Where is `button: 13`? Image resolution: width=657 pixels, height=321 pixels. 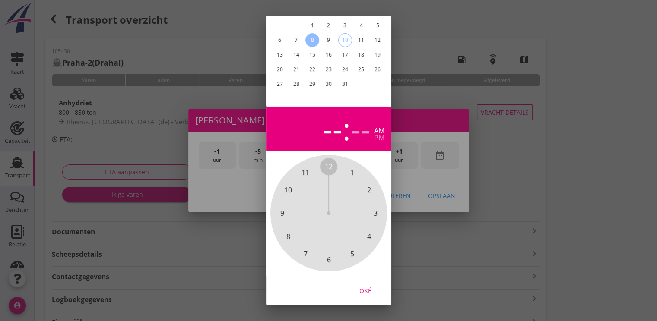 button: 13 is located at coordinates (279, 55).